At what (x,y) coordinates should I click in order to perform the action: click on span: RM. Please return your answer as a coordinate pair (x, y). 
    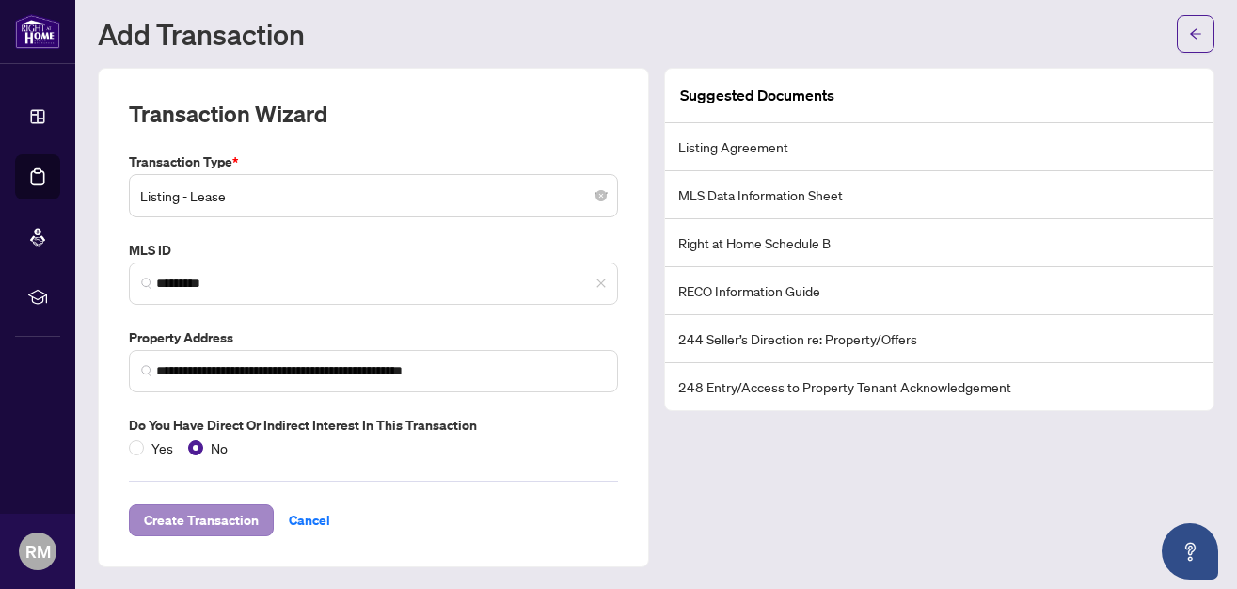
    Looking at the image, I should click on (38, 551).